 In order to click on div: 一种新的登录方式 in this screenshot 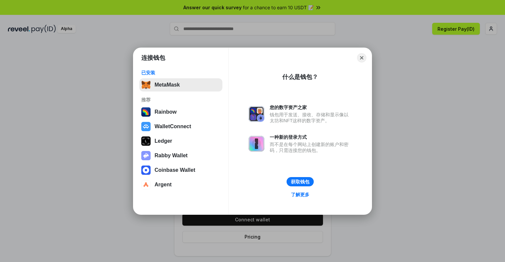, I will do `click(311, 137)`.